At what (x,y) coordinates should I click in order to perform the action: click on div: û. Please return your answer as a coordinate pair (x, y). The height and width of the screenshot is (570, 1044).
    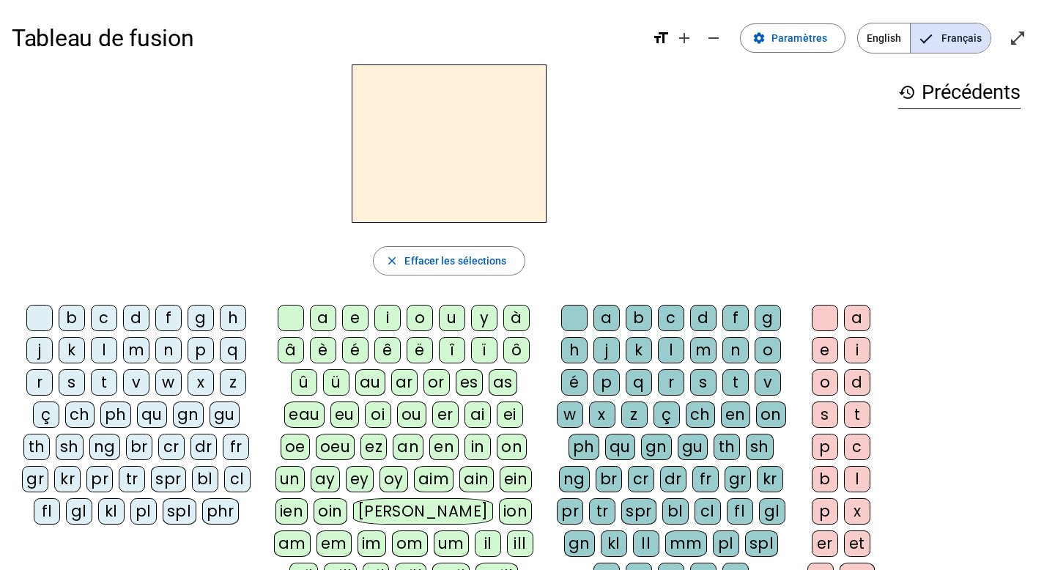
    Looking at the image, I should click on (304, 382).